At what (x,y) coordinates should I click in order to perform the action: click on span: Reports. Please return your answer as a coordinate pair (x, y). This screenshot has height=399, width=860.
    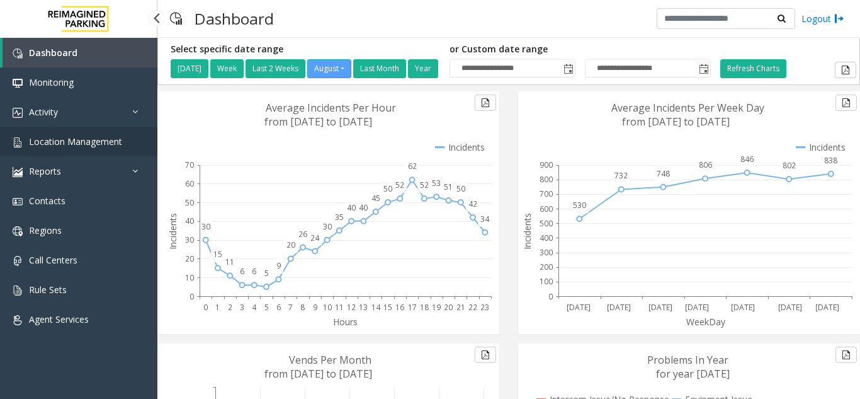
    Looking at the image, I should click on (45, 171).